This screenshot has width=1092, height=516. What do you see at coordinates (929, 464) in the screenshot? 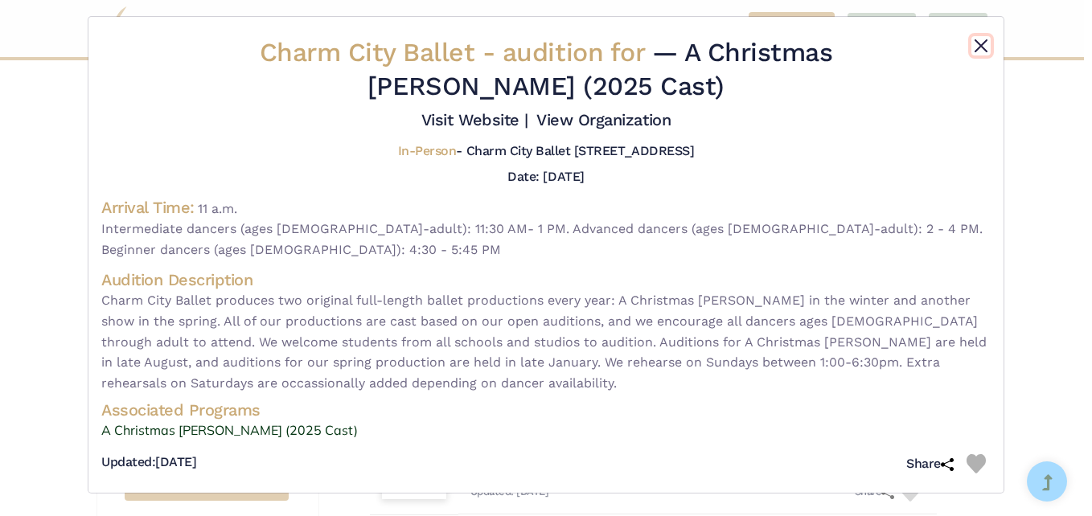
I see `h5: Share` at bounding box center [929, 464].